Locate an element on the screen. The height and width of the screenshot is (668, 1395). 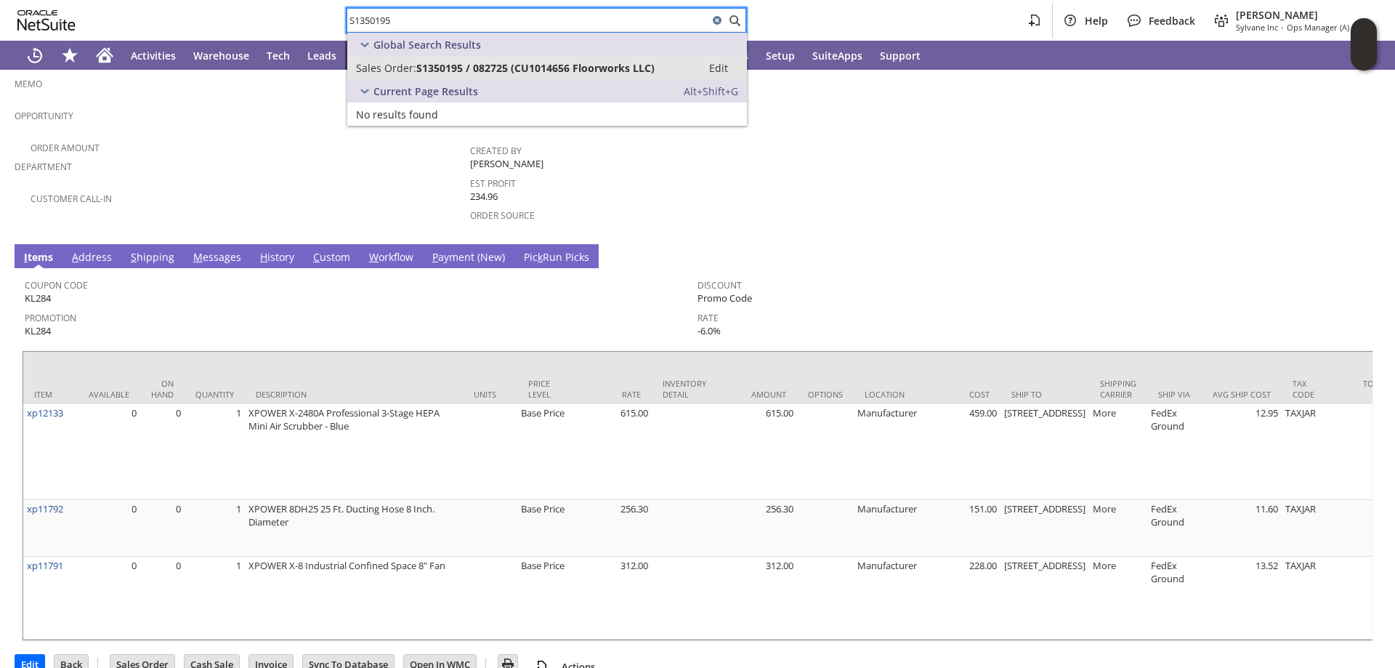
a: Leads is located at coordinates (322, 55).